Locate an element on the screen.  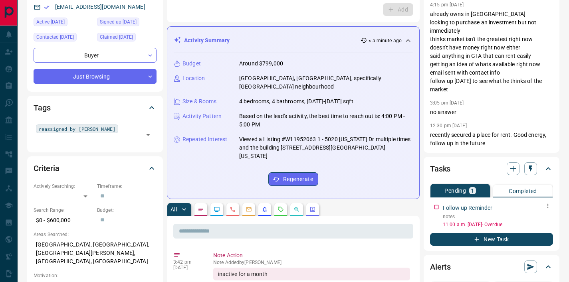
svg: Email Verified is located at coordinates (47, 7).